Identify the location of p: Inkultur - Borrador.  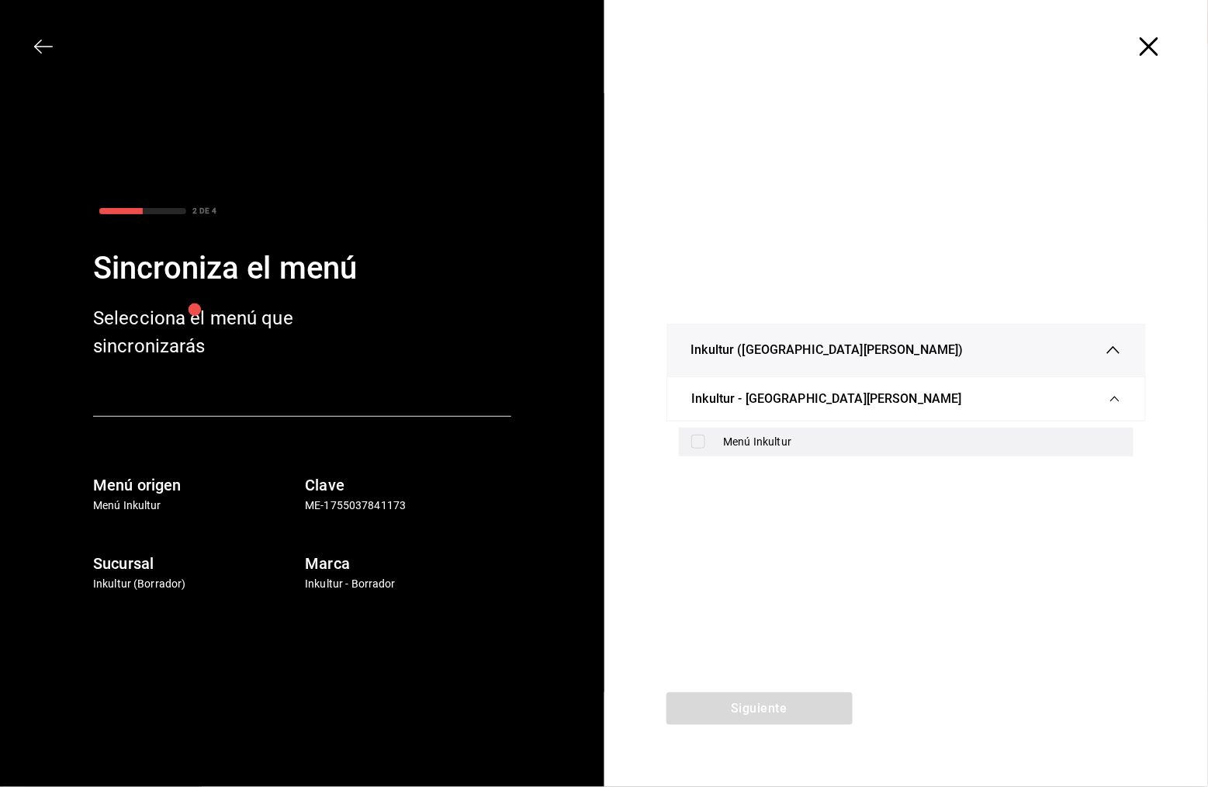
(407, 584).